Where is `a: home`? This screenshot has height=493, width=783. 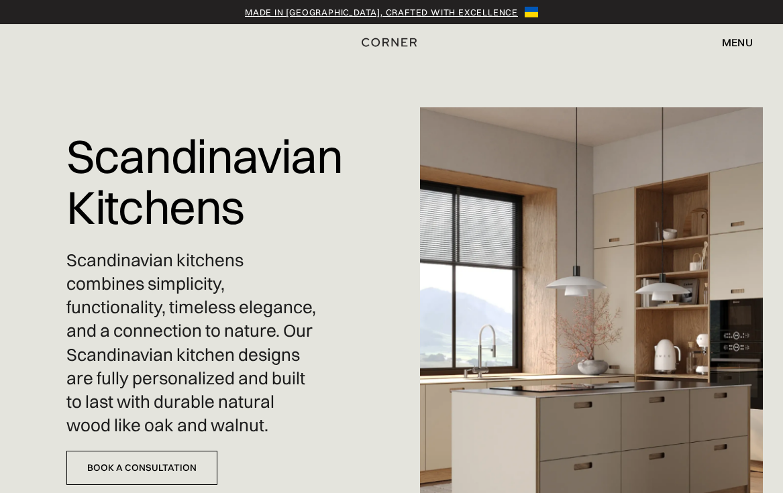
a: home is located at coordinates (391, 42).